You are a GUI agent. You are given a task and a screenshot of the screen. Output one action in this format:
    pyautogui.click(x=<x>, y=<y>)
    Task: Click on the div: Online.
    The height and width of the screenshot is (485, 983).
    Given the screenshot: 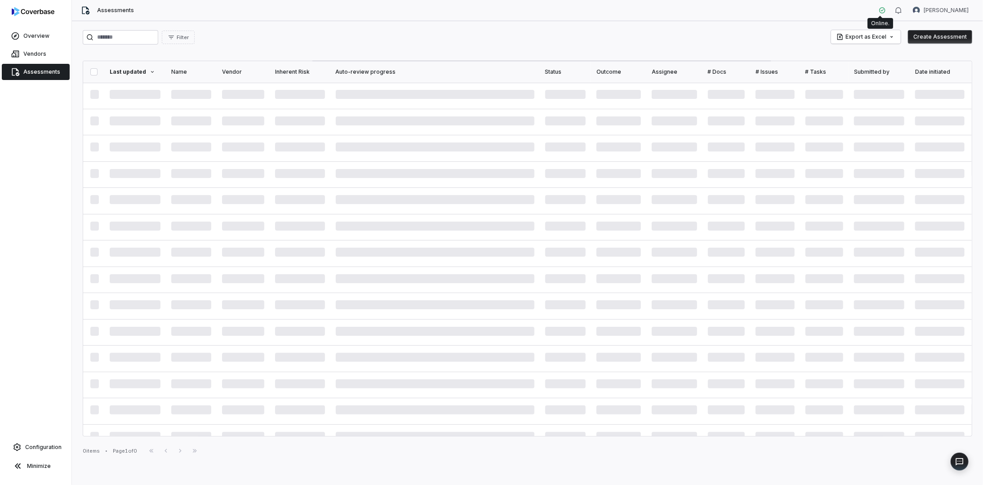 What is the action you would take?
    pyautogui.click(x=880, y=23)
    